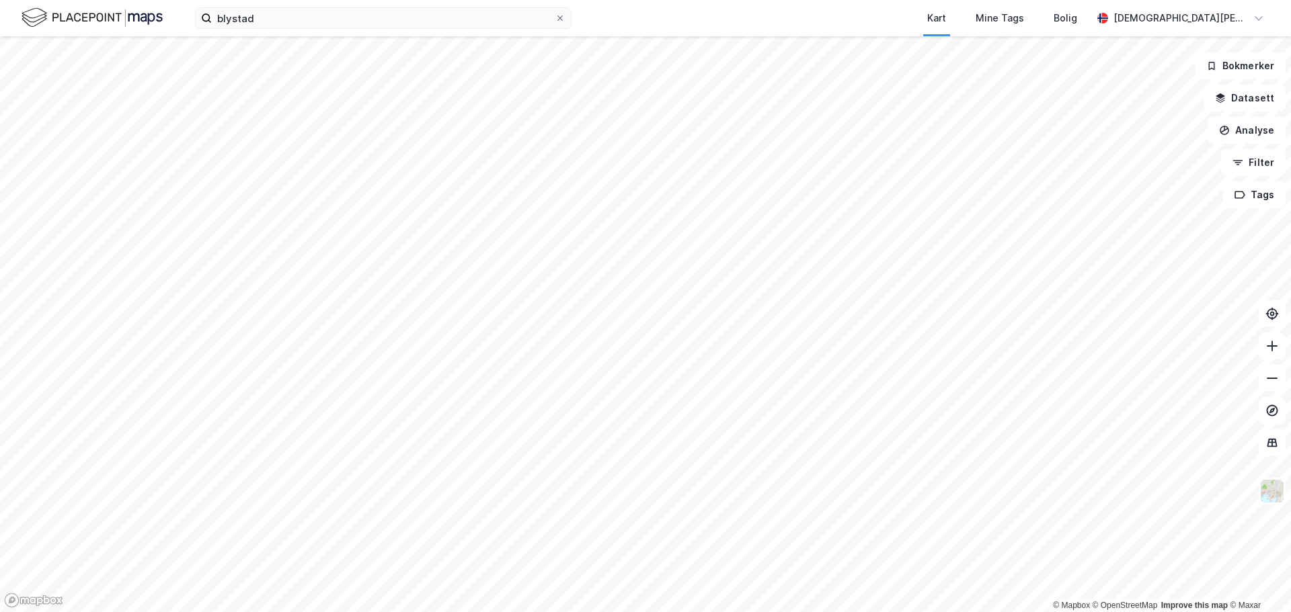 This screenshot has height=612, width=1291. What do you see at coordinates (1257, 580) in the screenshot?
I see `div: Chat Widget` at bounding box center [1257, 580].